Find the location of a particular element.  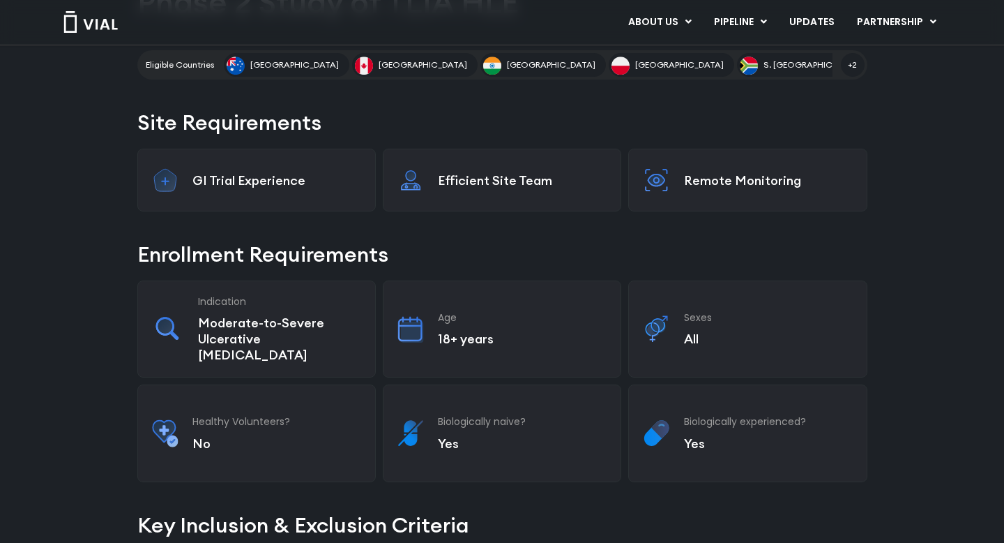

span: +2 is located at coordinates (853, 65).